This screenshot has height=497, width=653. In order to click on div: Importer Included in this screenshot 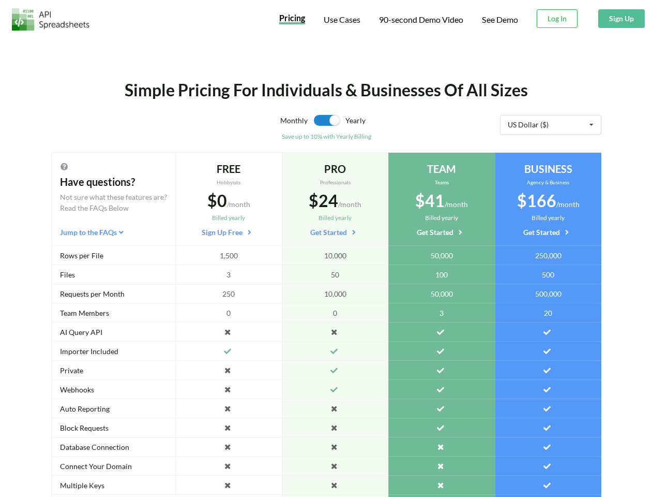, I will do `click(113, 351)`.